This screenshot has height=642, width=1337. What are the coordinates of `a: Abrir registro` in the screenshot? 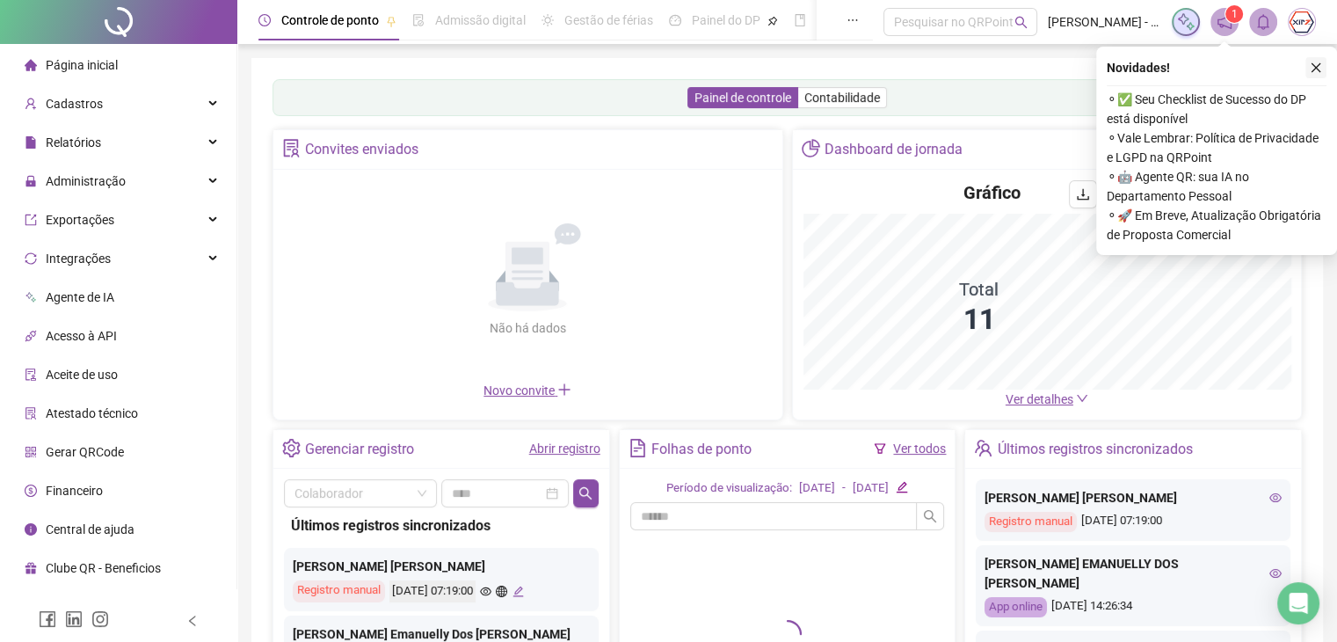 It's located at (564, 448).